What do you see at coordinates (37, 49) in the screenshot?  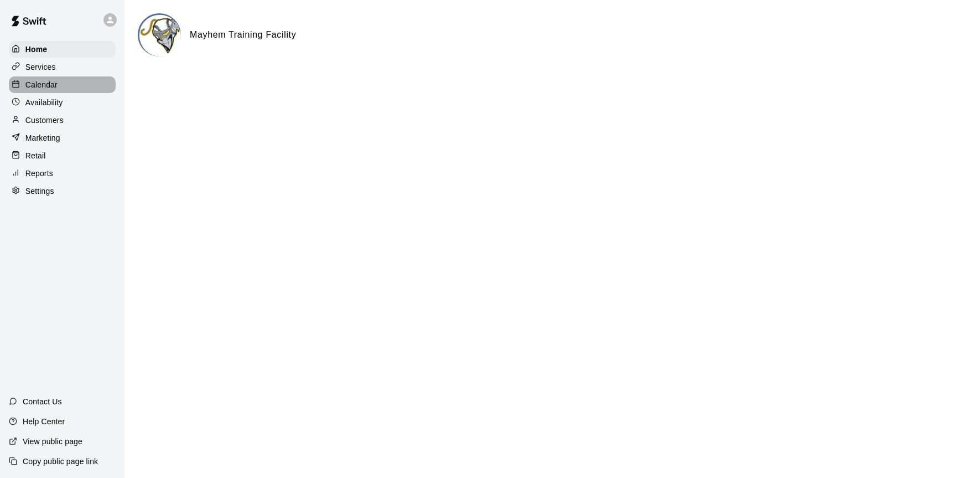 I see `p: Home` at bounding box center [37, 49].